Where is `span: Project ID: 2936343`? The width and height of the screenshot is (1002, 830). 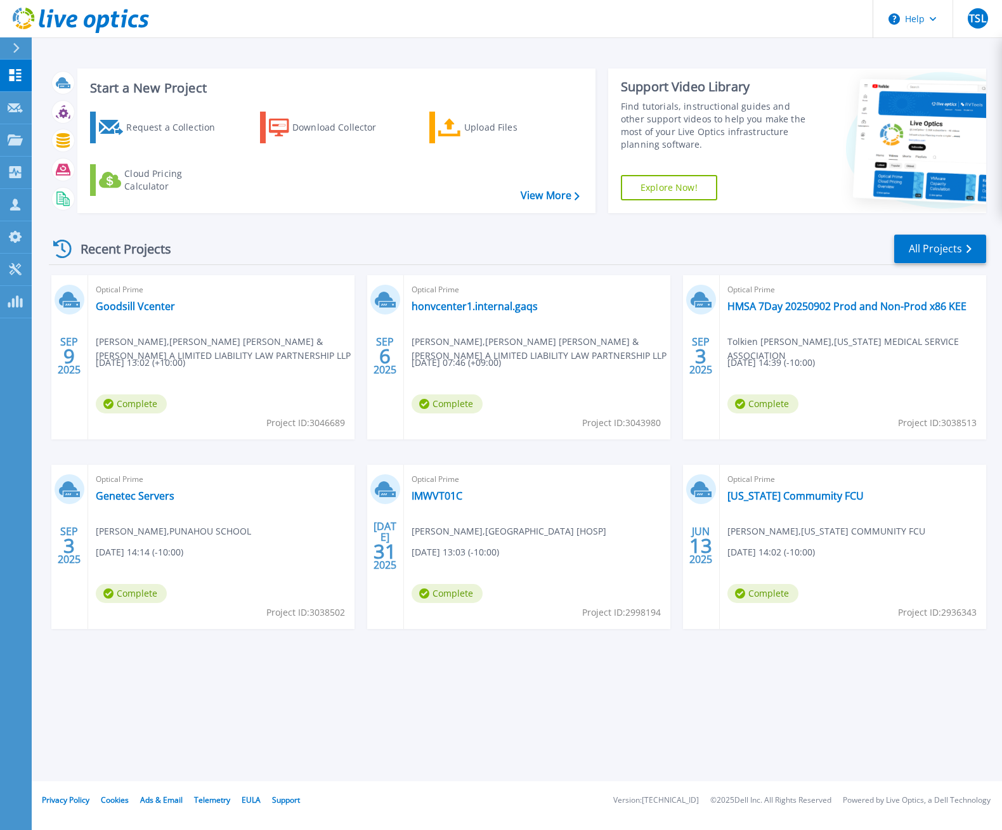 span: Project ID: 2936343 is located at coordinates (937, 612).